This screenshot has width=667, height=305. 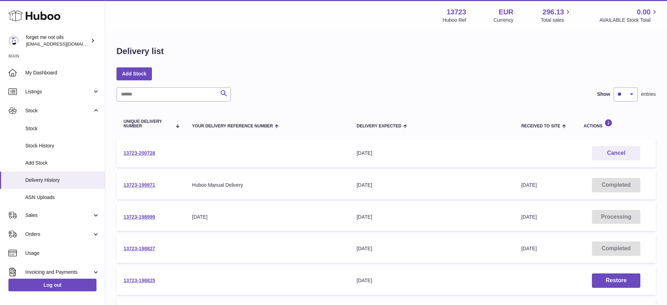 I want to click on span: Orders, so click(x=59, y=234).